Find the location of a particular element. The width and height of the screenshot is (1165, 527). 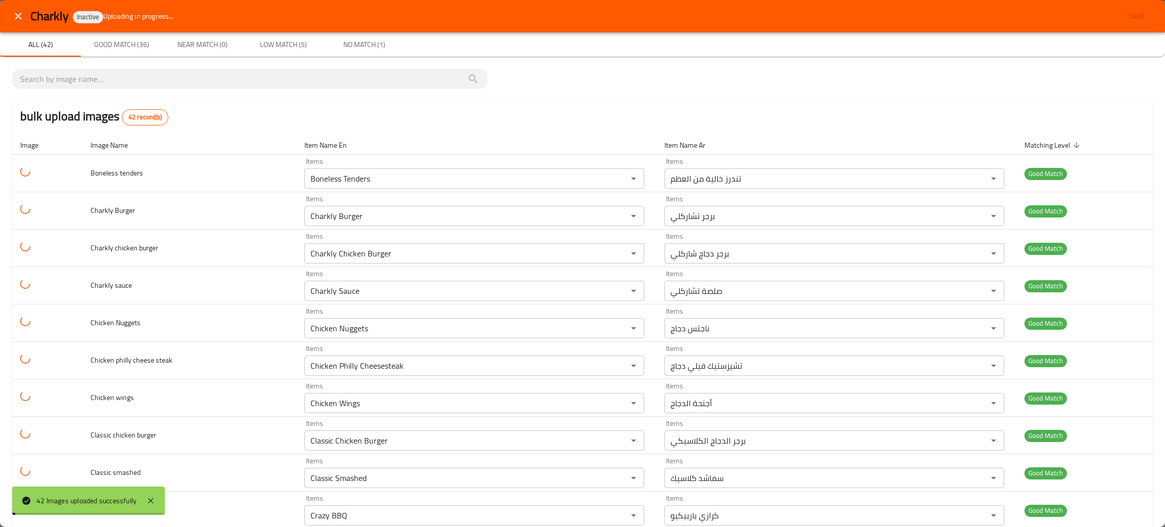

span: 42 record(s) is located at coordinates (145, 117).